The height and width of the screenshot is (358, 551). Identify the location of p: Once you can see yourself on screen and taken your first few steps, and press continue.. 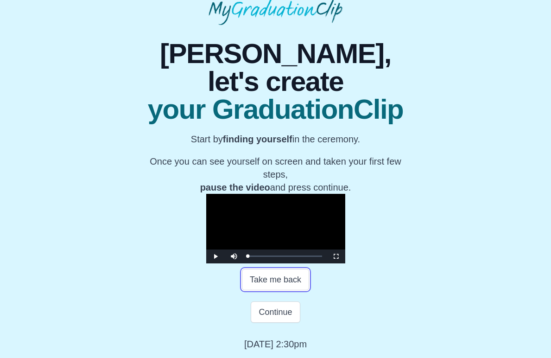
(275, 174).